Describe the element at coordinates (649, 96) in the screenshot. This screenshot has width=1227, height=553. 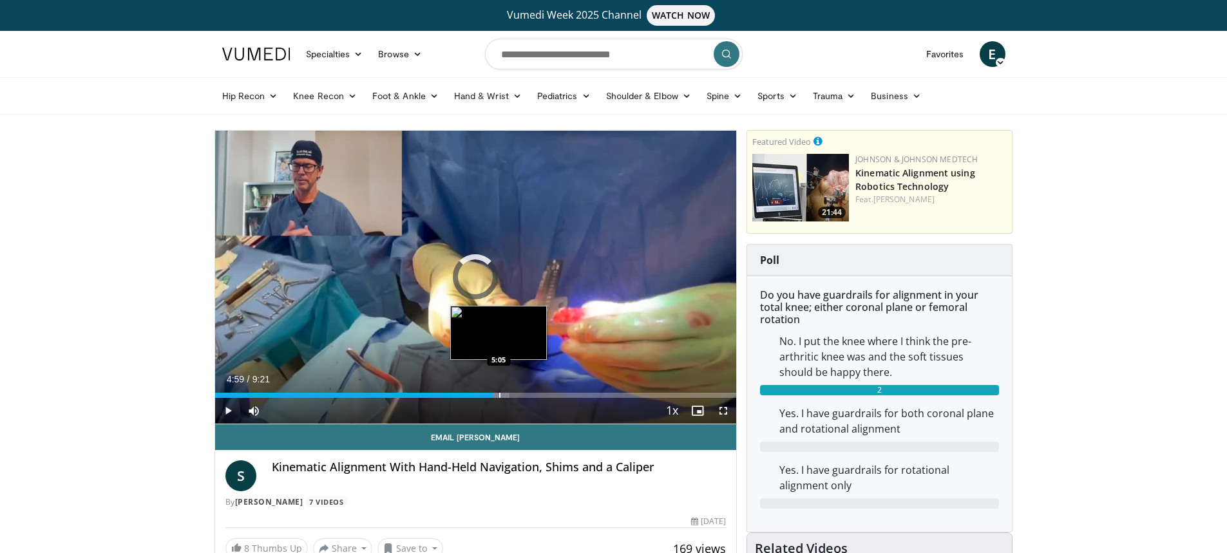
I see `a: Shoulder & Elbow` at that location.